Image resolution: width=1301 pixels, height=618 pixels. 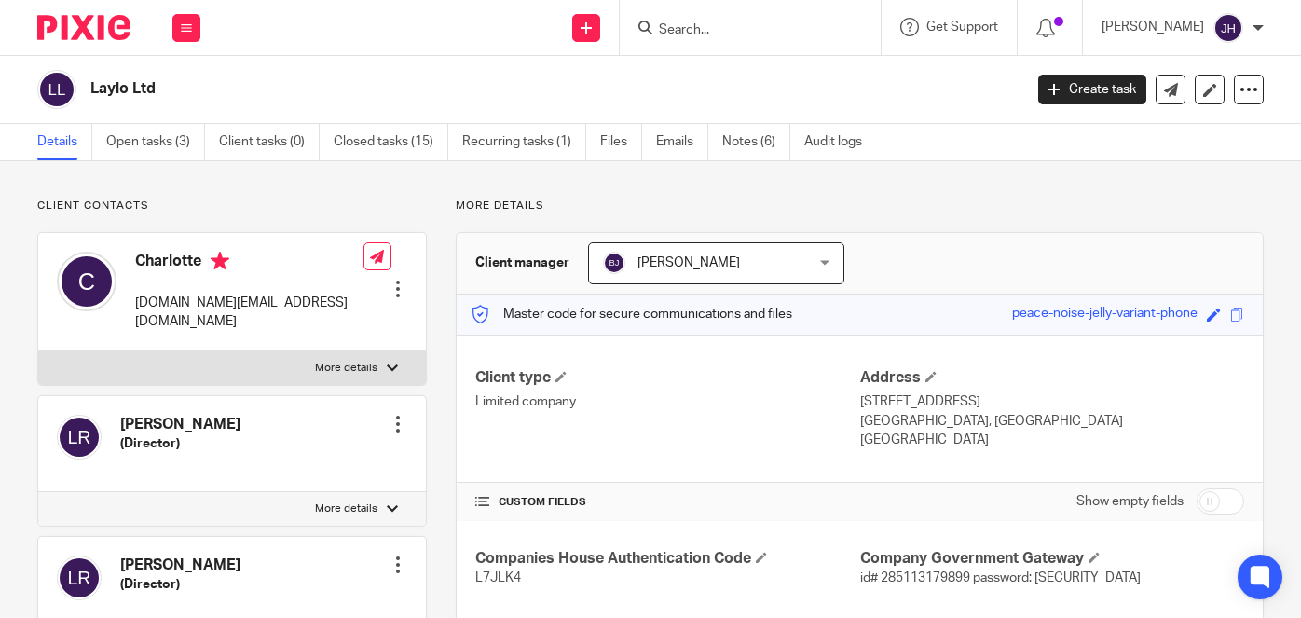 I want to click on a: Notes (6), so click(x=756, y=142).